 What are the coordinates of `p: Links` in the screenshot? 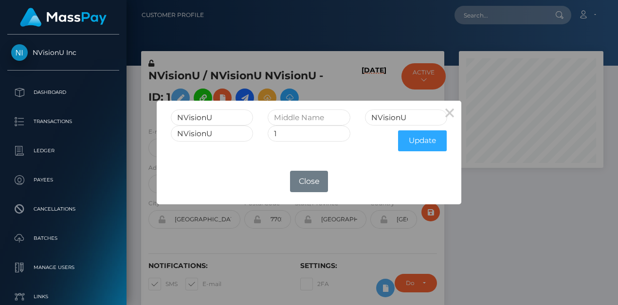 It's located at (63, 297).